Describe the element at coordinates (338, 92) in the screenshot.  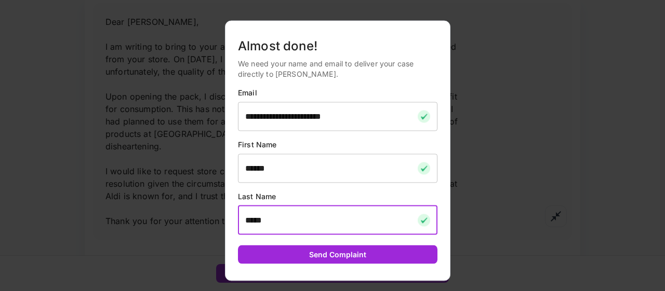
I see `p: Email` at that location.